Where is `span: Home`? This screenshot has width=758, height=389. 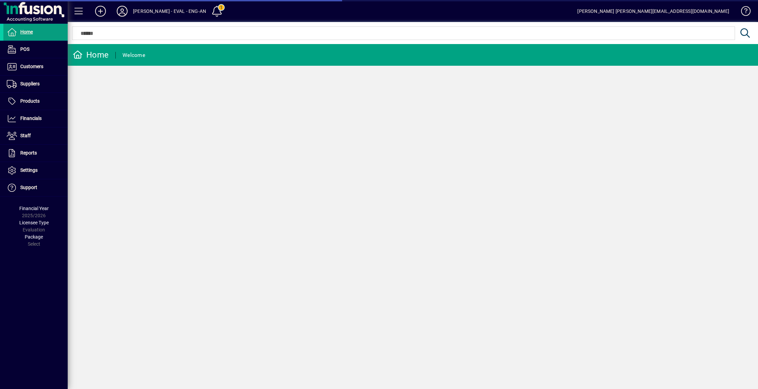 span: Home is located at coordinates (26, 32).